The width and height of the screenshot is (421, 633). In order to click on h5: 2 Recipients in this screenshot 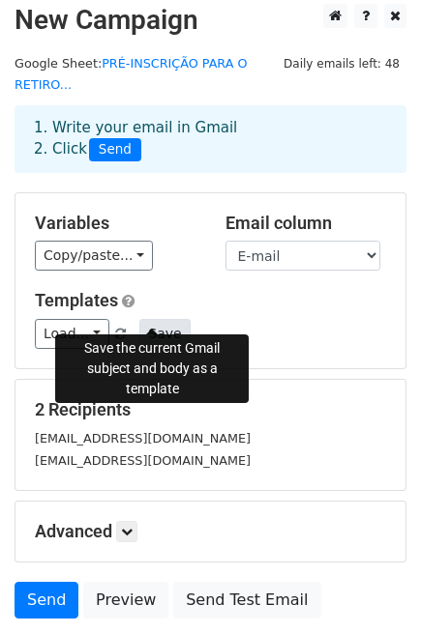, I will do `click(210, 410)`.